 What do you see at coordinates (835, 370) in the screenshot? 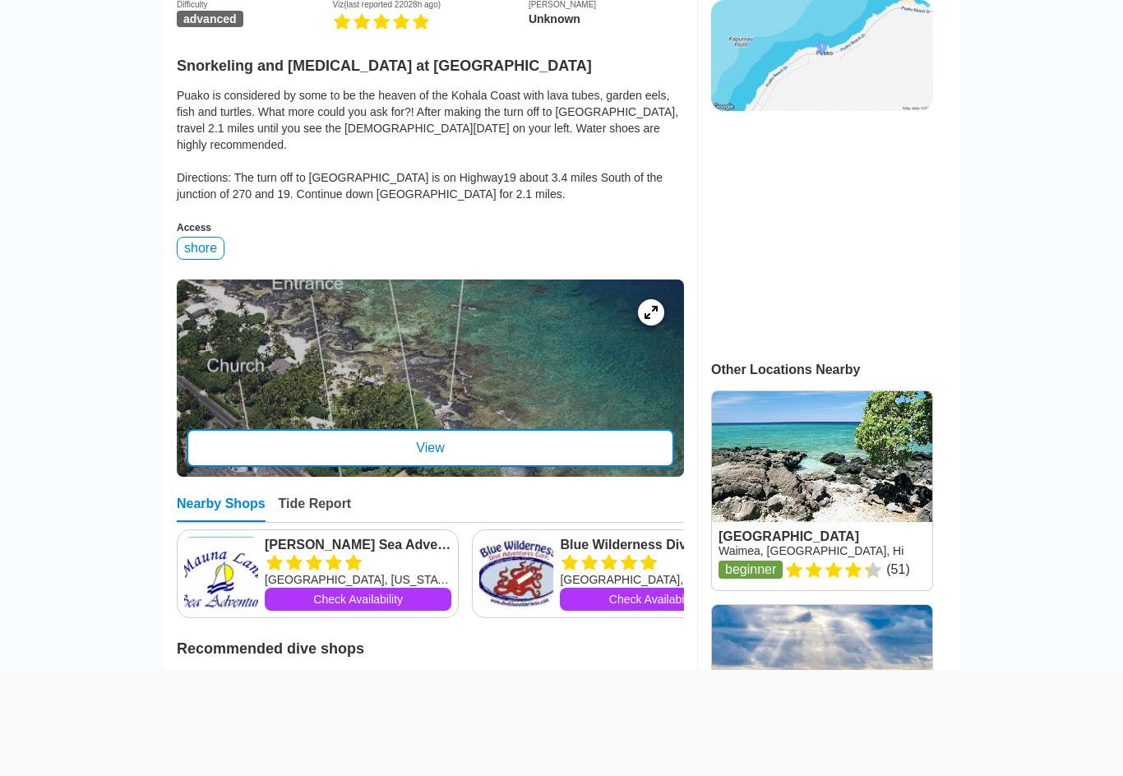
I see `div: Other Locations Nearby` at bounding box center [835, 370].